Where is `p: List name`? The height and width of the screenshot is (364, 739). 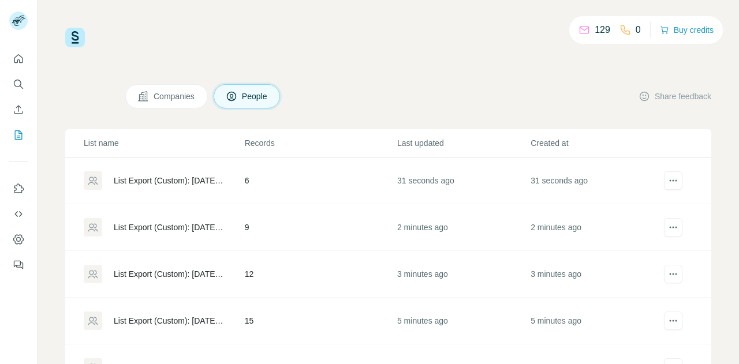 p: List name is located at coordinates (163, 143).